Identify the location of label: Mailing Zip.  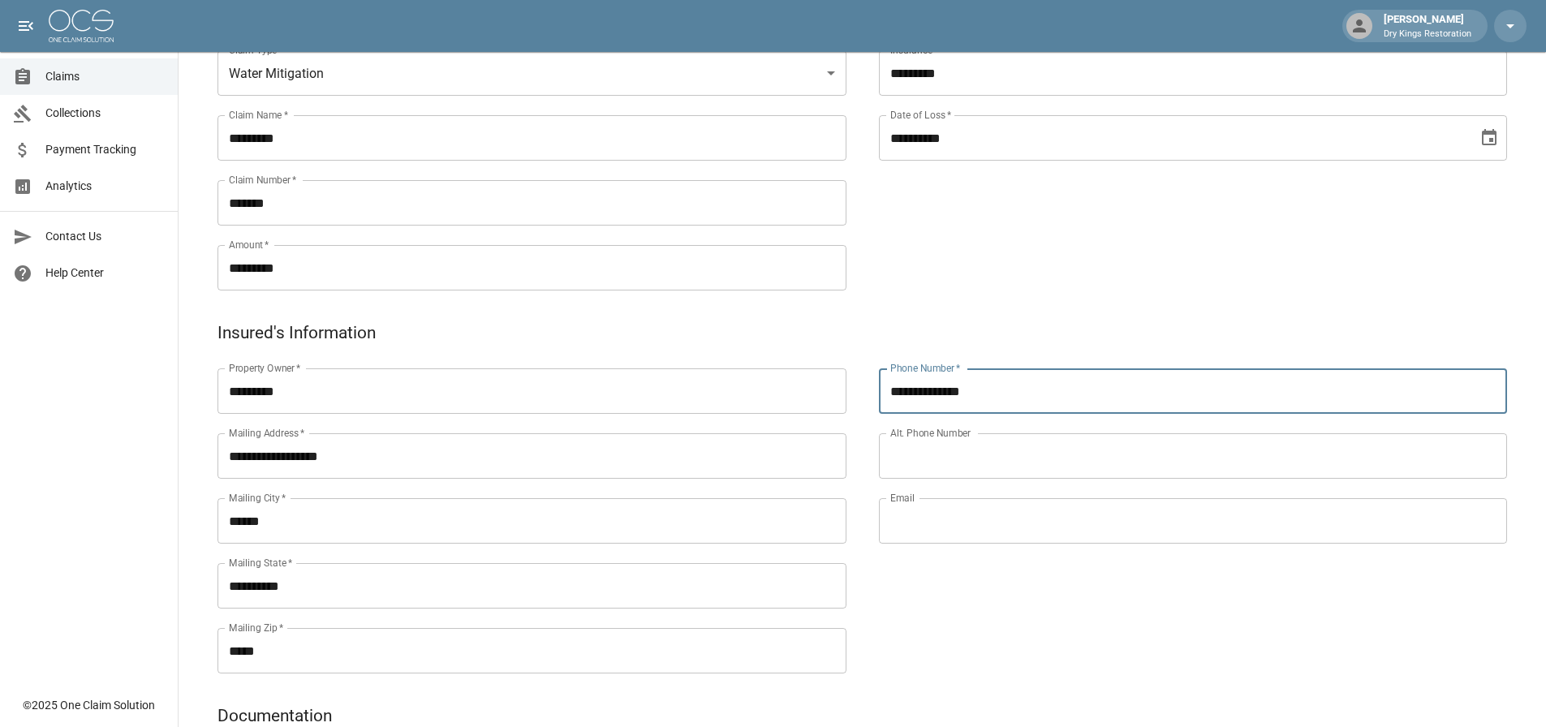
(256, 627).